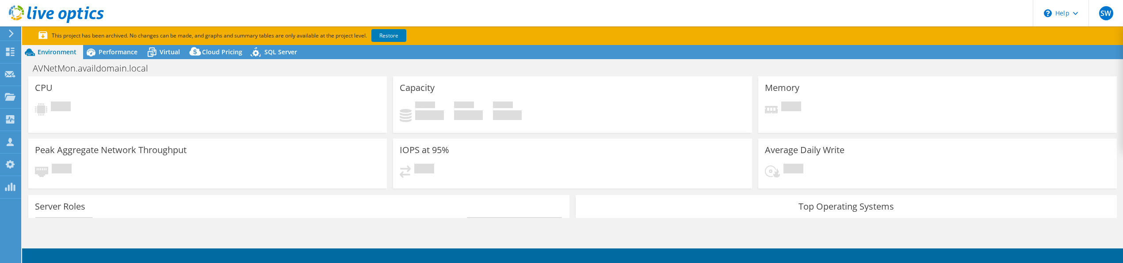  What do you see at coordinates (170, 52) in the screenshot?
I see `span: Virtual` at bounding box center [170, 52].